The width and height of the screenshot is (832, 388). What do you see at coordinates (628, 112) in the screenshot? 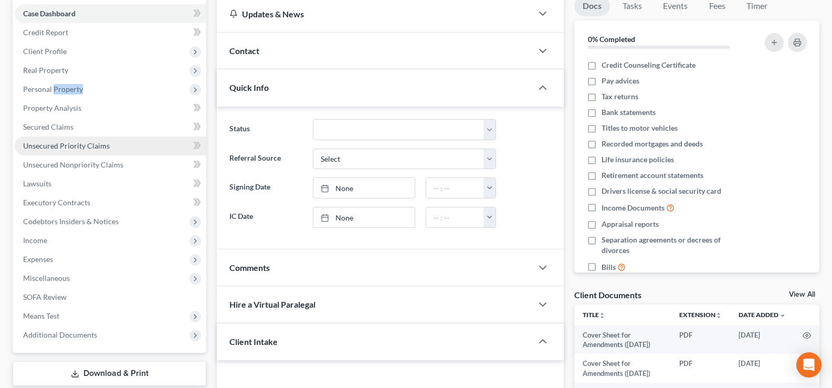
I see `span: Bank statements` at bounding box center [628, 112].